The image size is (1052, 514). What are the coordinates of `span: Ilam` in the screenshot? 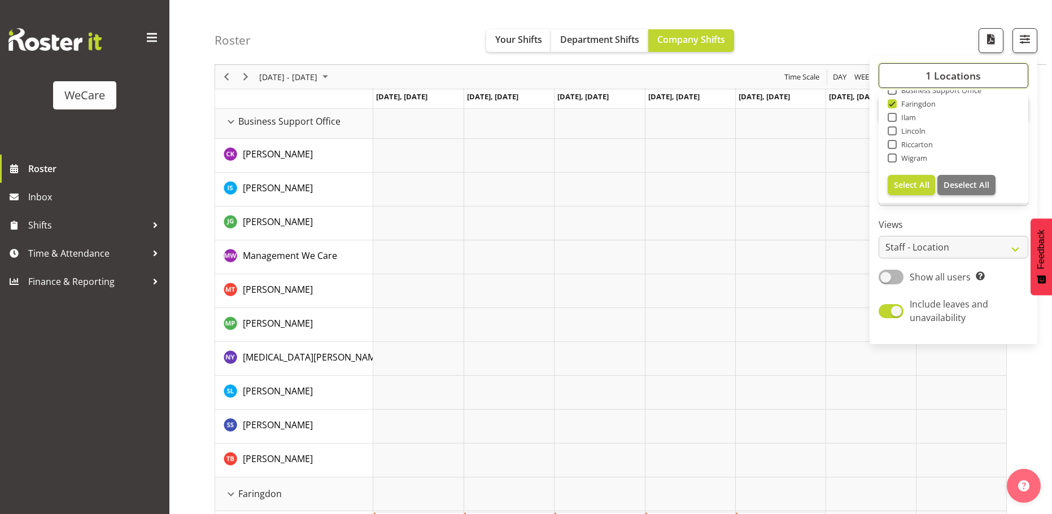 It's located at (906, 117).